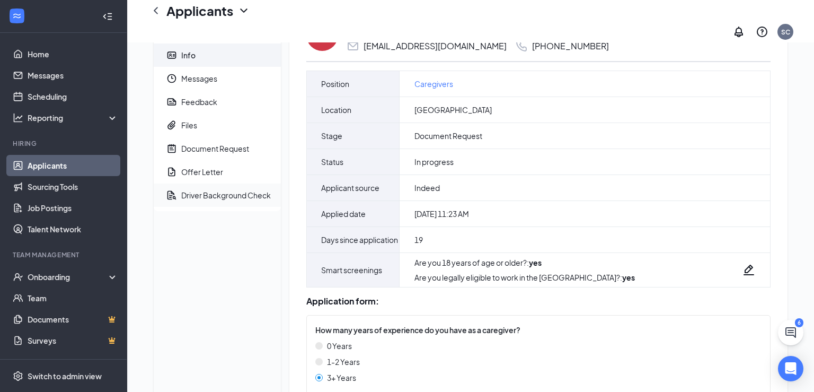 Image resolution: width=814 pixels, height=392 pixels. What do you see at coordinates (244, 11) in the screenshot?
I see `svg: ChevronDown` at bounding box center [244, 11].